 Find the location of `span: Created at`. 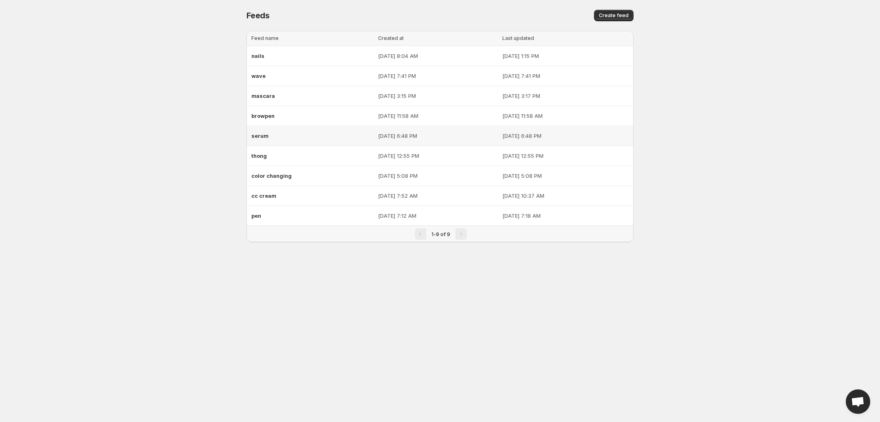

span: Created at is located at coordinates (391, 38).